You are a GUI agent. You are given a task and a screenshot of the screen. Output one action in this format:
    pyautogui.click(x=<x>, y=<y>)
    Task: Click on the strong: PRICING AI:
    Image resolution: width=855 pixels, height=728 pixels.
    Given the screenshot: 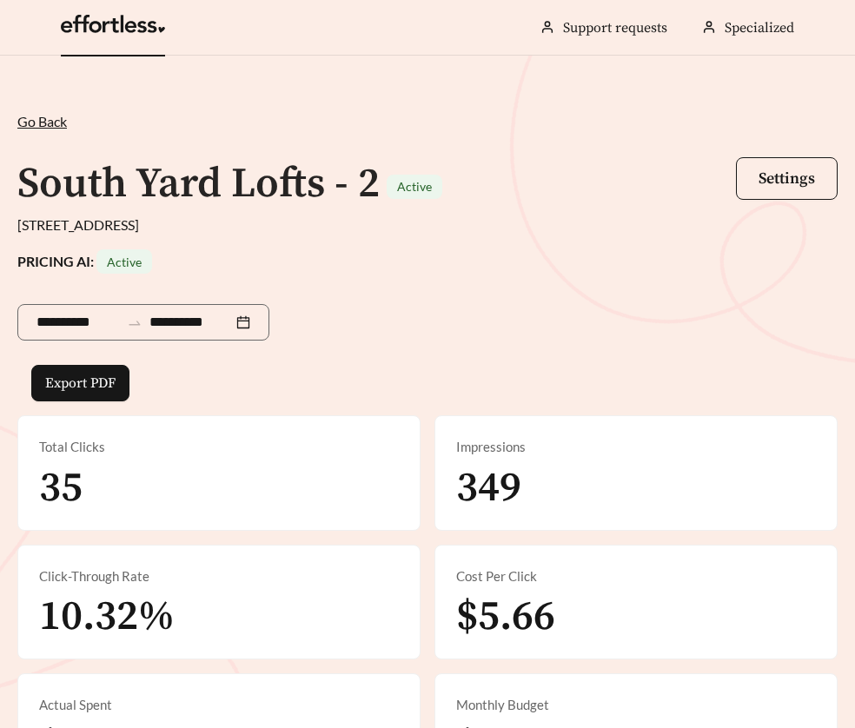 What is the action you would take?
    pyautogui.click(x=84, y=261)
    